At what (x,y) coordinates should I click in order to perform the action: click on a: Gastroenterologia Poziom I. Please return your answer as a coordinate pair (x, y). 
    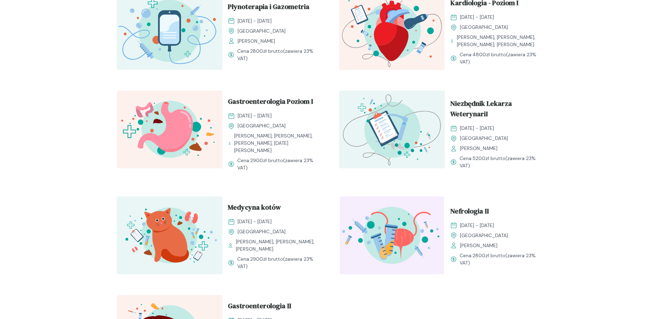
    Looking at the image, I should click on (275, 103).